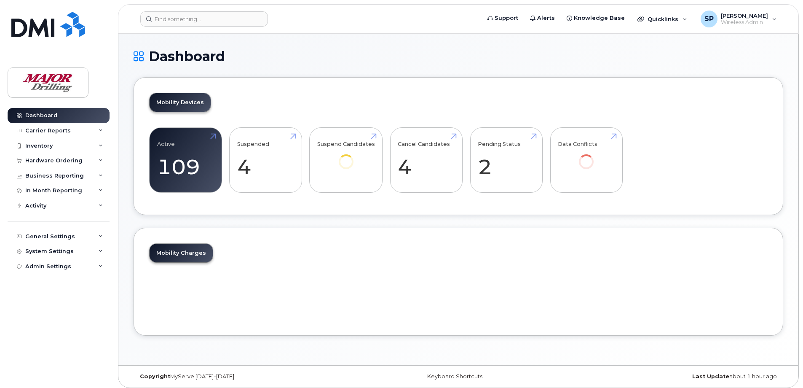 Image resolution: width=803 pixels, height=388 pixels. What do you see at coordinates (455, 376) in the screenshot?
I see `a: Keyboard Shortcuts` at bounding box center [455, 376].